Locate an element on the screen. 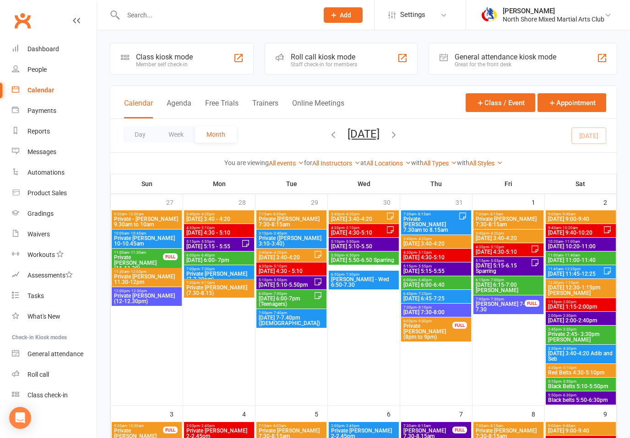 The height and width of the screenshot is (438, 630). div: Assessments is located at coordinates (50, 276).